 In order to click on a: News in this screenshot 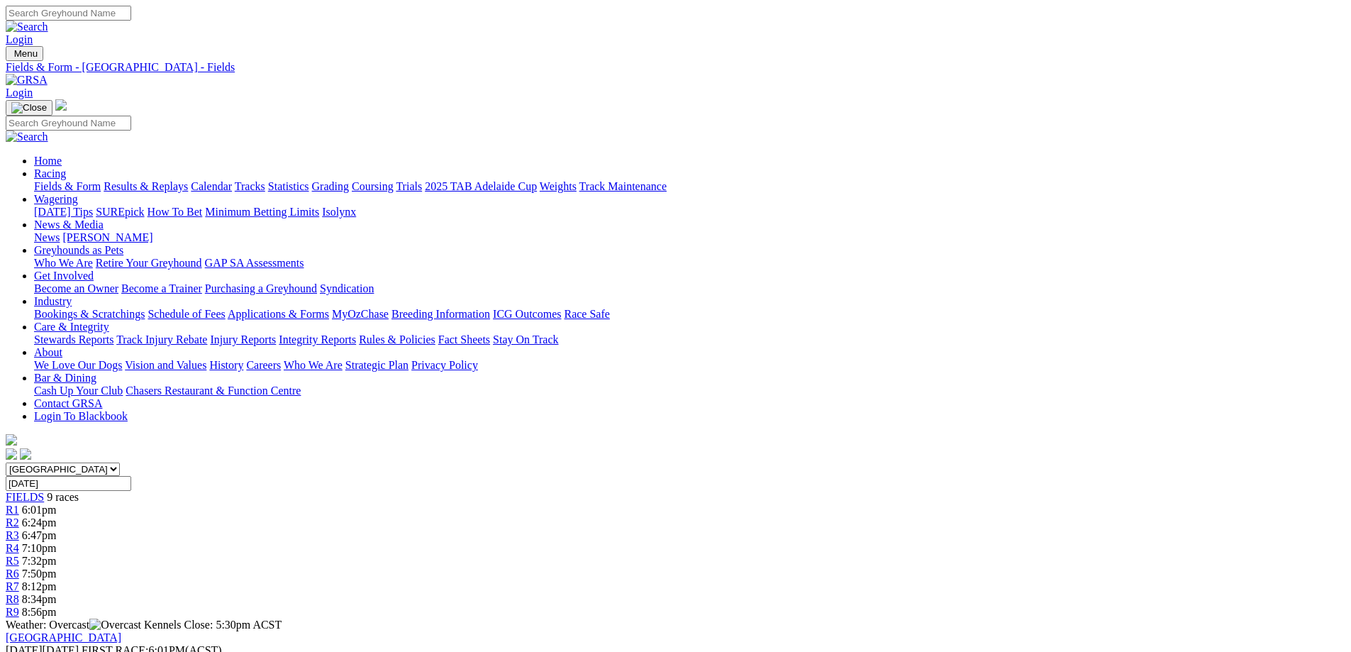, I will do `click(47, 237)`.